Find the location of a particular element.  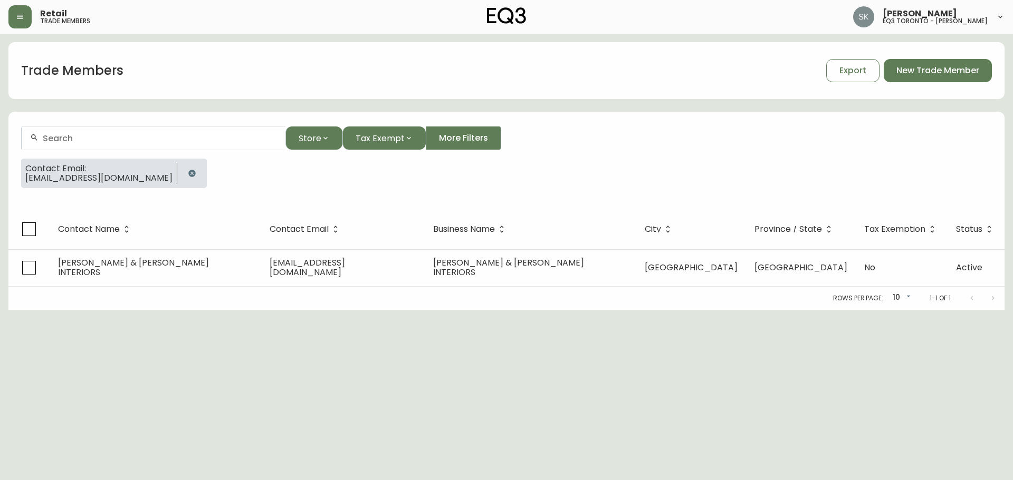

span: More Filters is located at coordinates (463, 138).